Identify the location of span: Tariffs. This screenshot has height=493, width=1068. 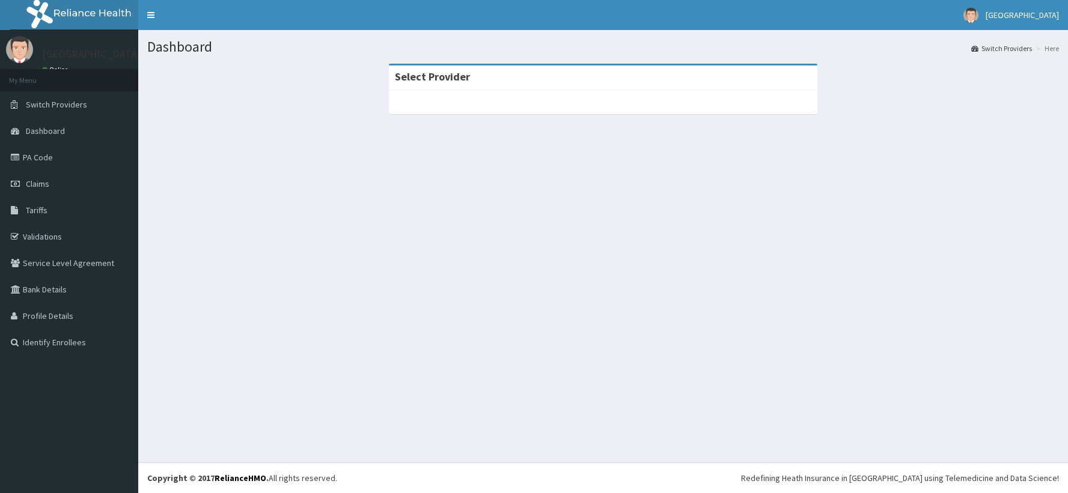
(37, 210).